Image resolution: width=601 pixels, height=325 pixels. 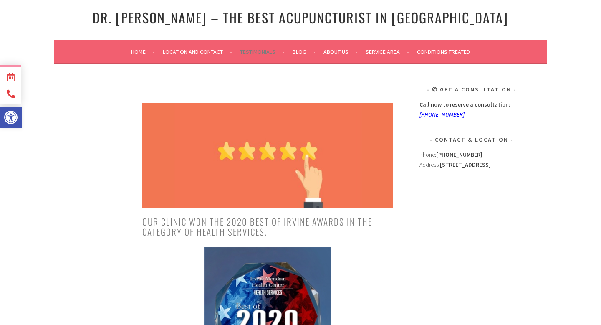 What do you see at coordinates (472, 212) in the screenshot?
I see `div: Address:` at bounding box center [472, 212].